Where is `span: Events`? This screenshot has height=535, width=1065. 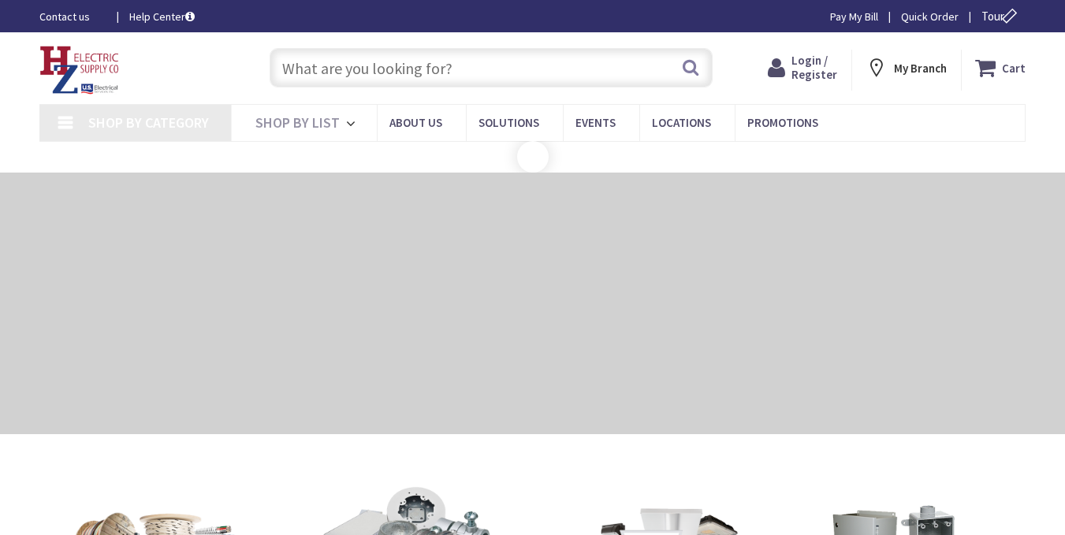
span: Events is located at coordinates (595, 122).